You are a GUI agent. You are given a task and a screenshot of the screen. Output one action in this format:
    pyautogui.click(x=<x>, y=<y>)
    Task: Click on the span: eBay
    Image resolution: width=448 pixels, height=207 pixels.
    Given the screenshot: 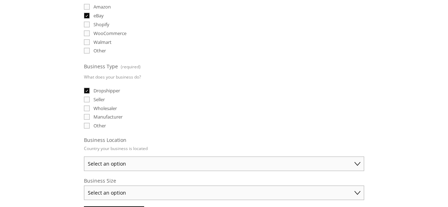 What is the action you would take?
    pyautogui.click(x=98, y=16)
    